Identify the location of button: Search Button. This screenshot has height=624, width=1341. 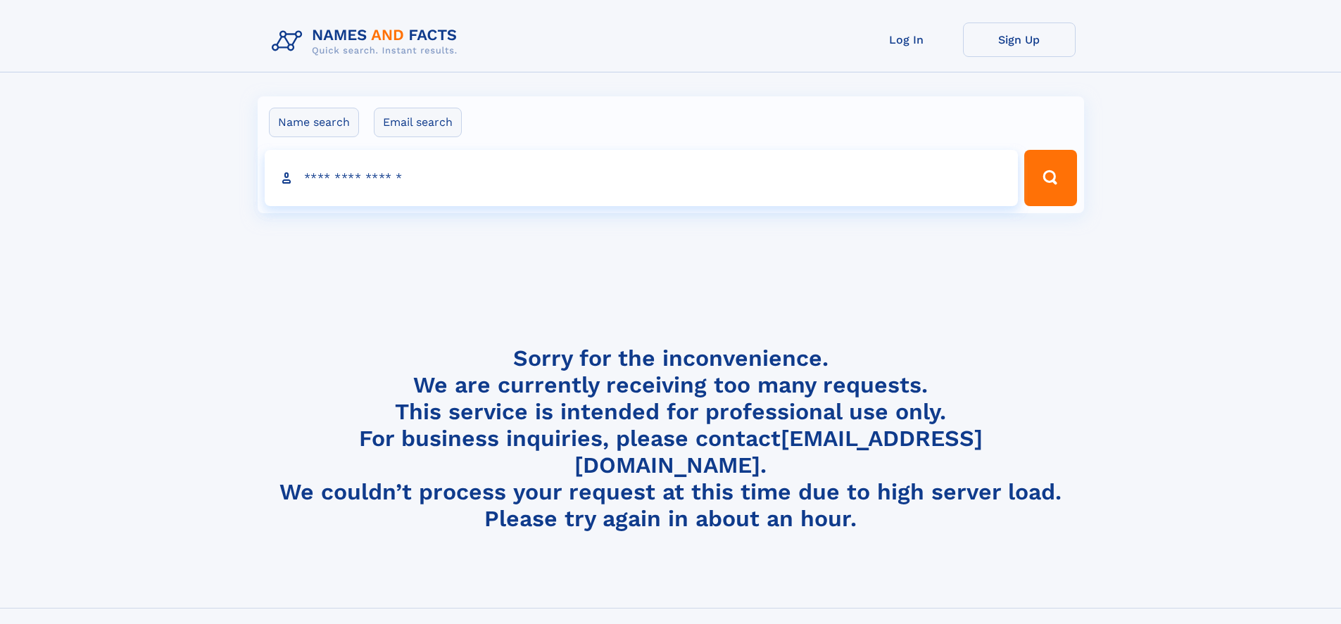
(1050, 178).